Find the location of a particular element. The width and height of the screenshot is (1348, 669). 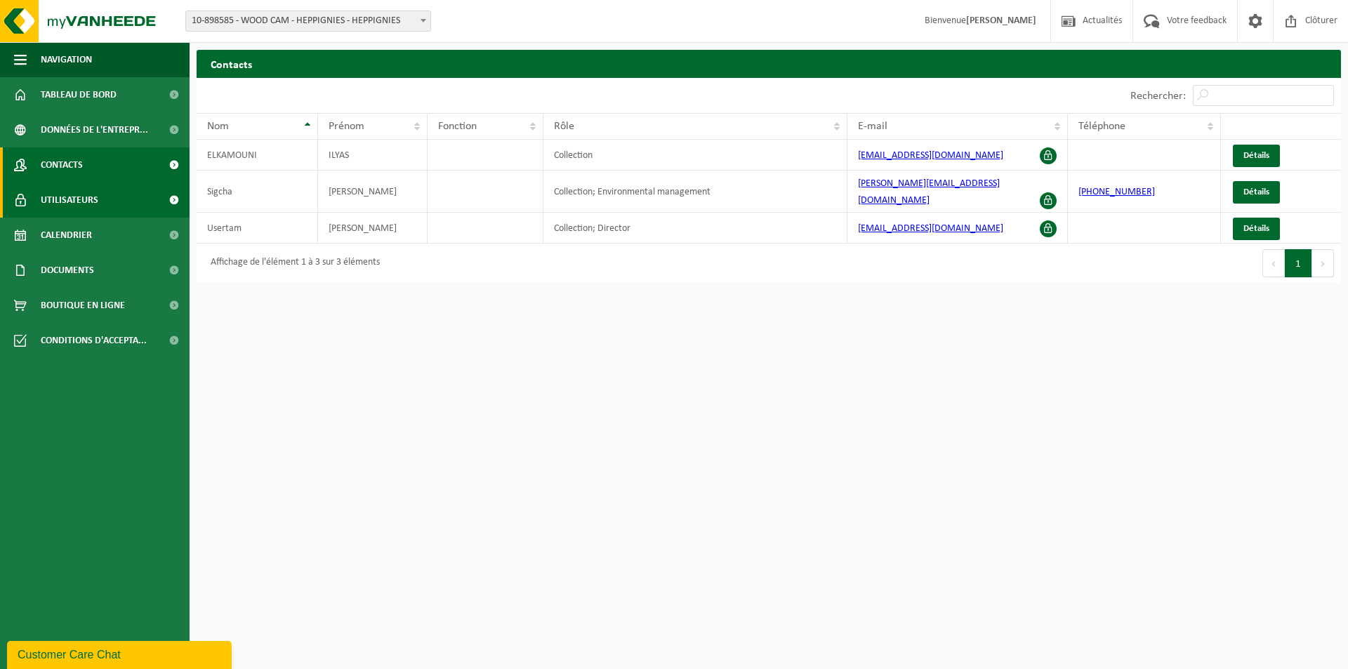

span: Données de l'entrepr... is located at coordinates (94, 130).